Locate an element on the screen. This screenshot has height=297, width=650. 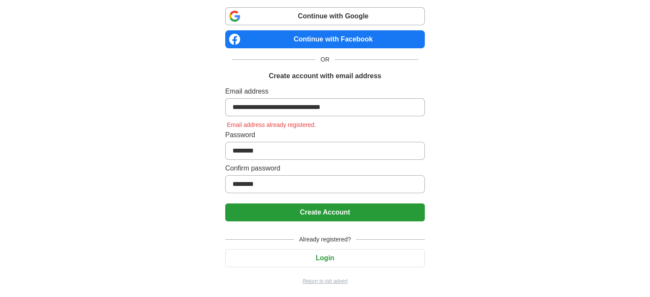
span: OR is located at coordinates (325, 59).